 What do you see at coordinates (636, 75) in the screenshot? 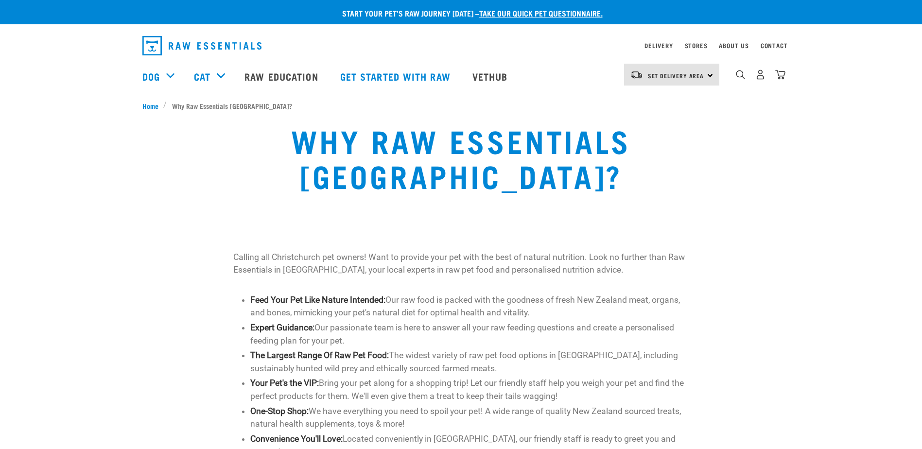
I see `img: van-moving.png` at bounding box center [636, 75].